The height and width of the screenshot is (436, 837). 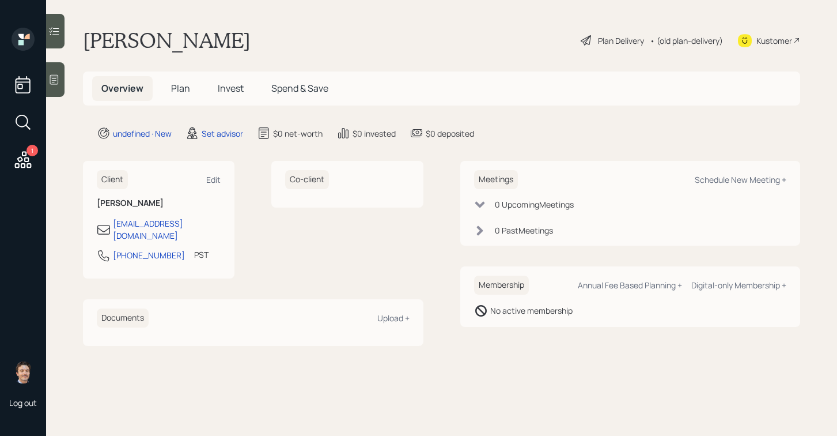 I want to click on h6: Client, so click(x=112, y=179).